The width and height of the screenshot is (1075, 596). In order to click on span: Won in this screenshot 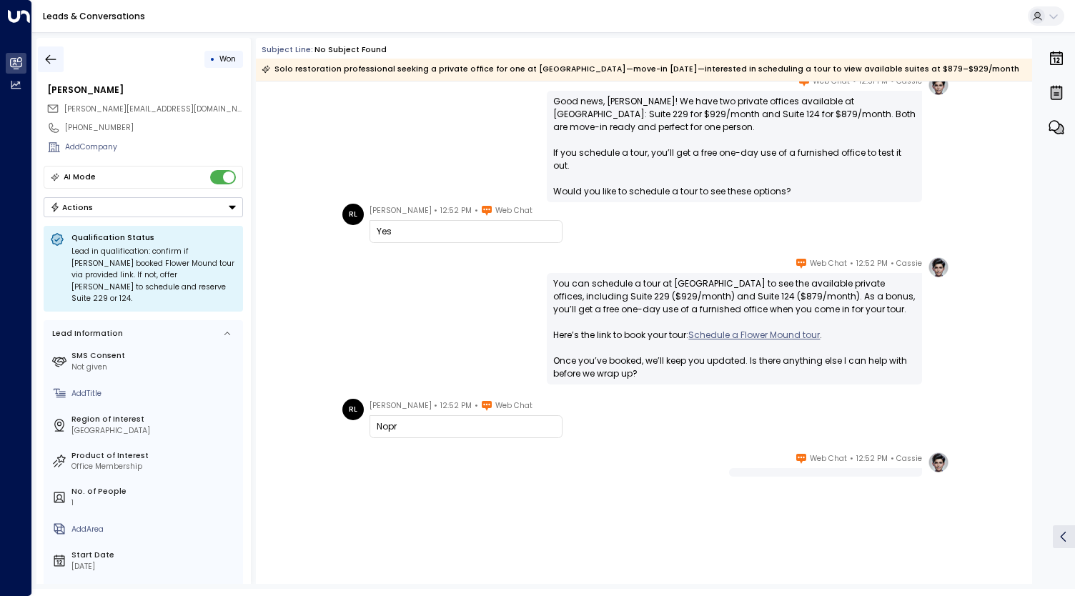, I will do `click(227, 59)`.